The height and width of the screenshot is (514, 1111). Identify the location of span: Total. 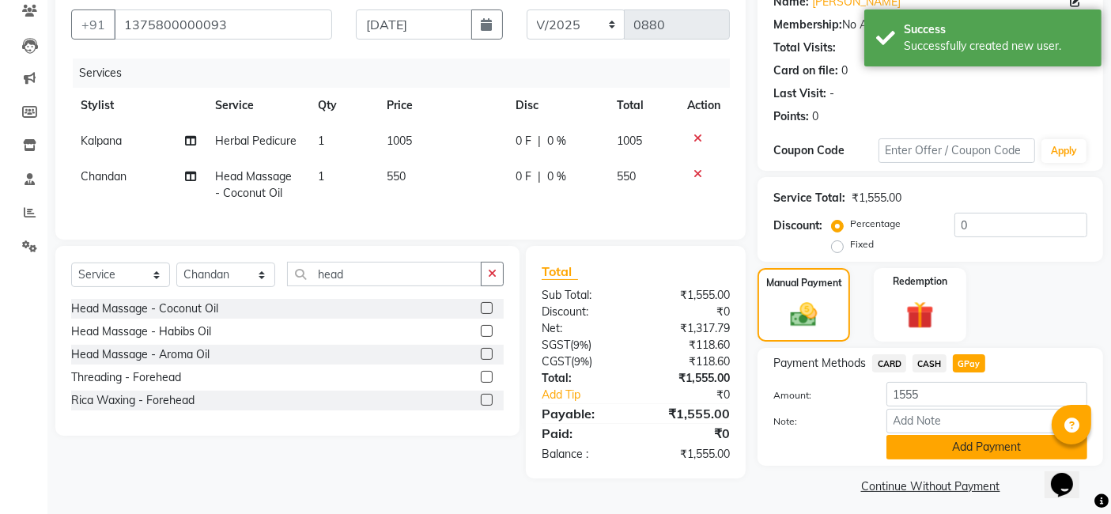
(560, 271).